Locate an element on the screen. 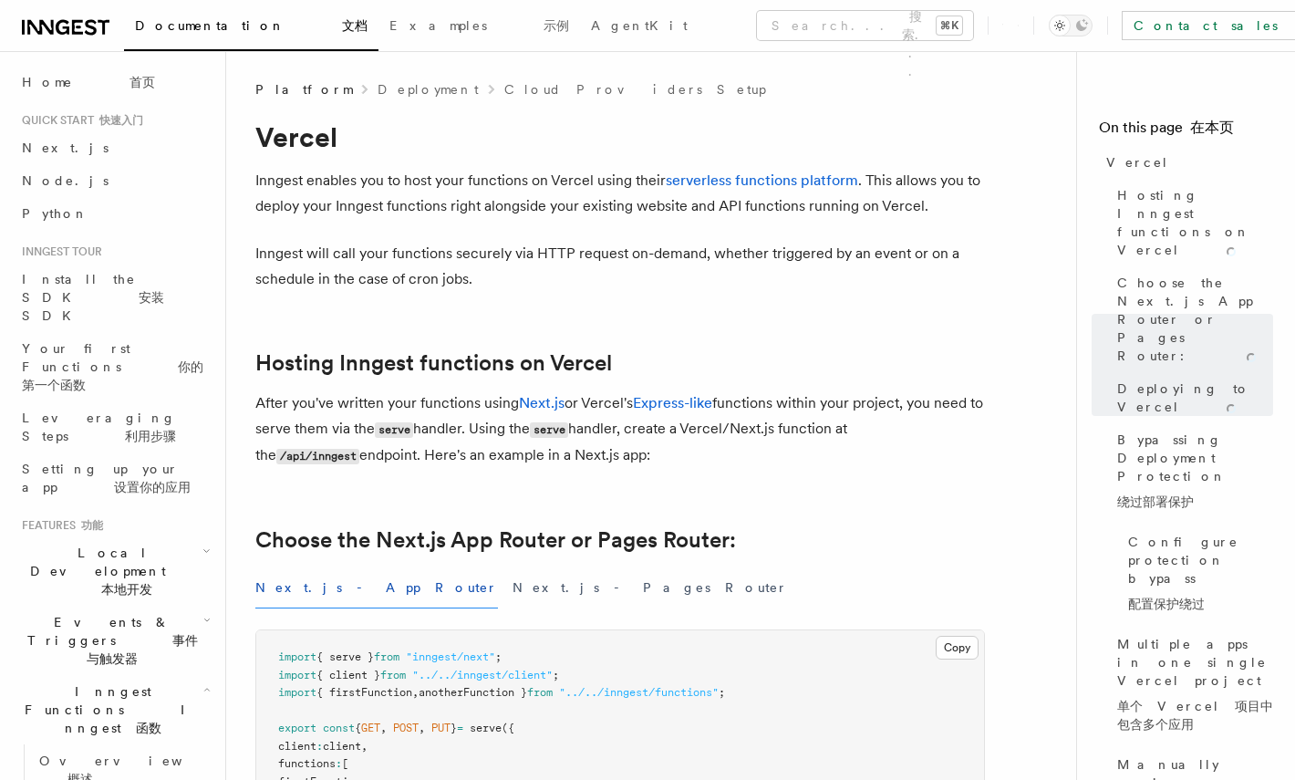 The height and width of the screenshot is (780, 1295). a: Install the SDK 安装 SDK is located at coordinates (114, 297).